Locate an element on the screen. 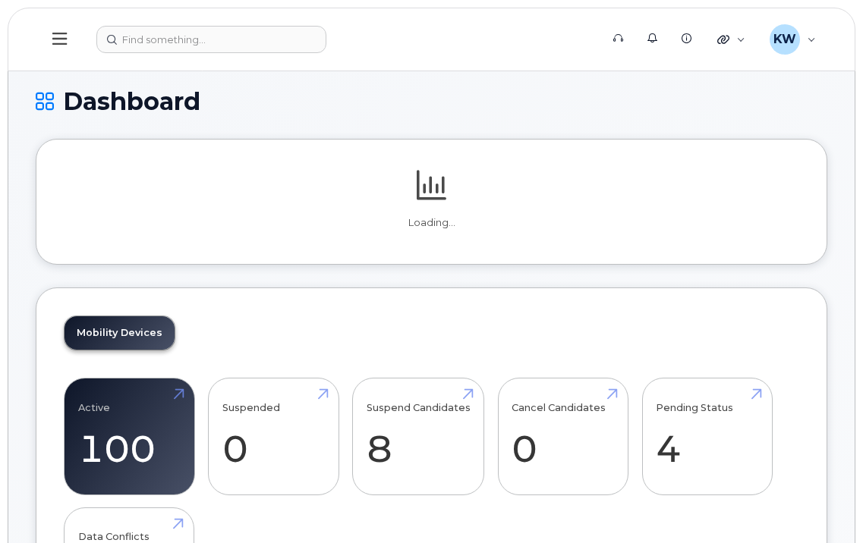 The height and width of the screenshot is (543, 863). a: Active 100 is located at coordinates (129, 437).